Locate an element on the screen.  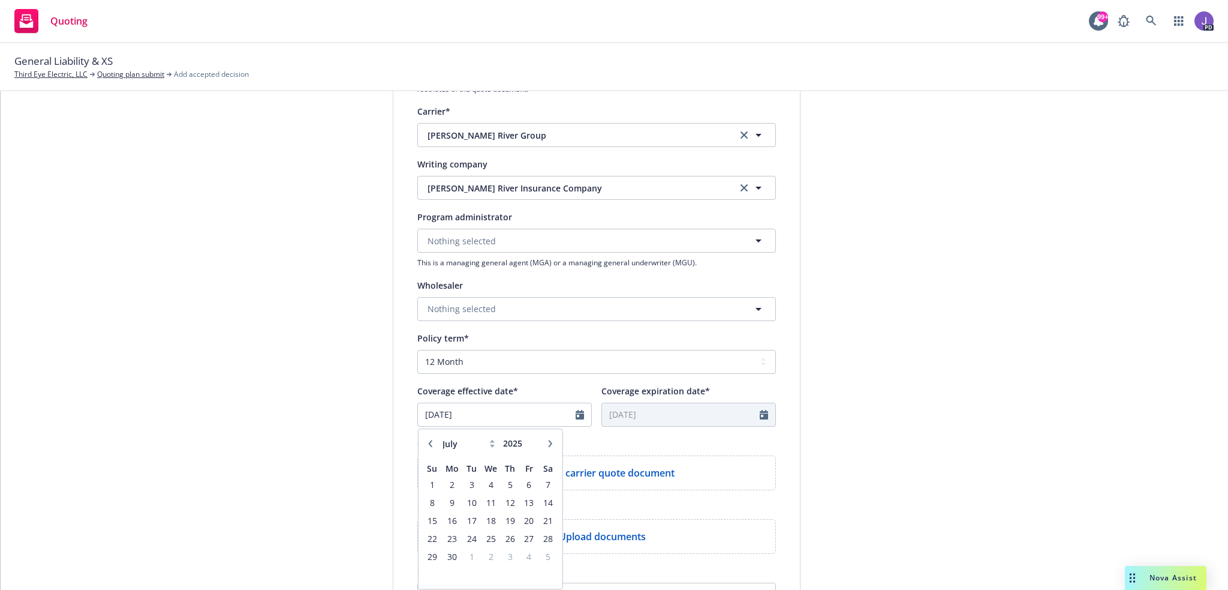
span: This is a managing general agent (MGA) or a managing general underwriter (MGU). is located at coordinates (597, 262).